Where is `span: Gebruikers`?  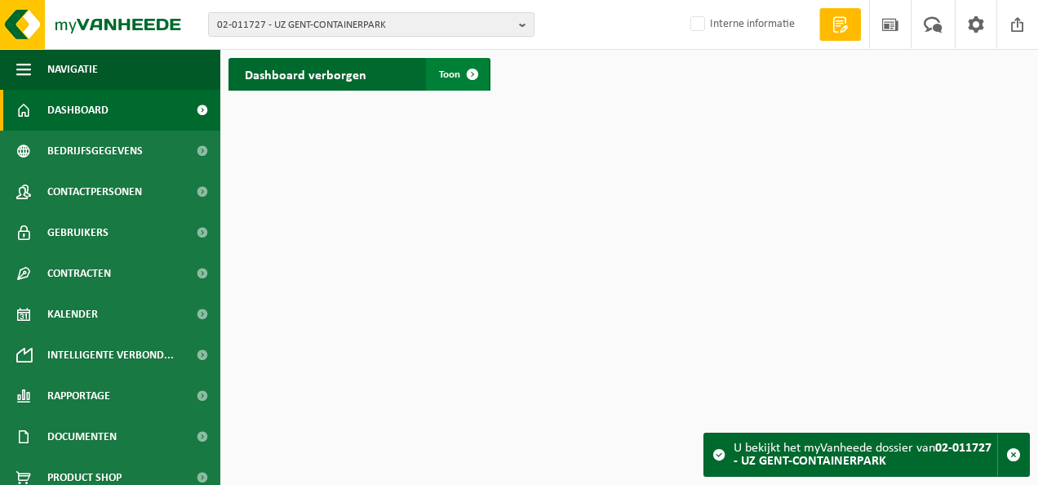 span: Gebruikers is located at coordinates (77, 232).